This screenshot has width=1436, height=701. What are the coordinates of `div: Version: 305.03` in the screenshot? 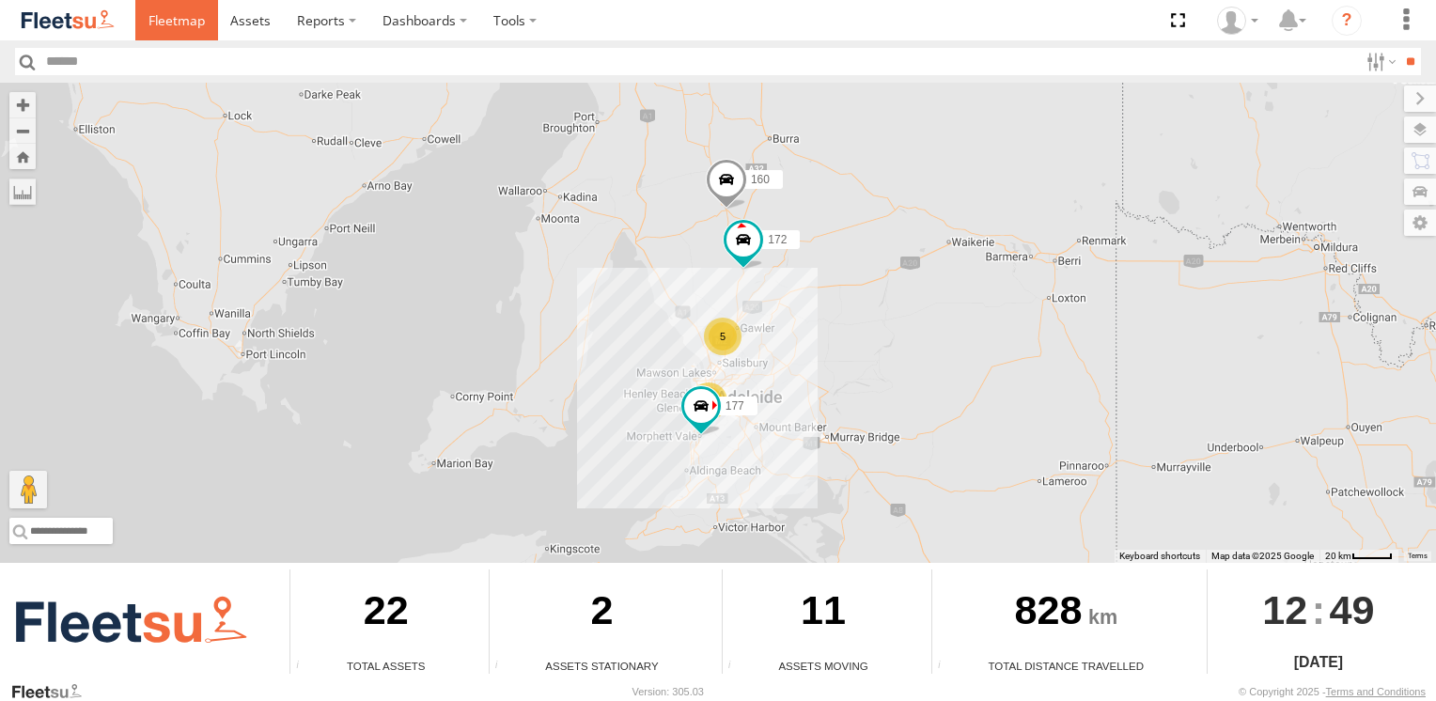 It's located at (668, 692).